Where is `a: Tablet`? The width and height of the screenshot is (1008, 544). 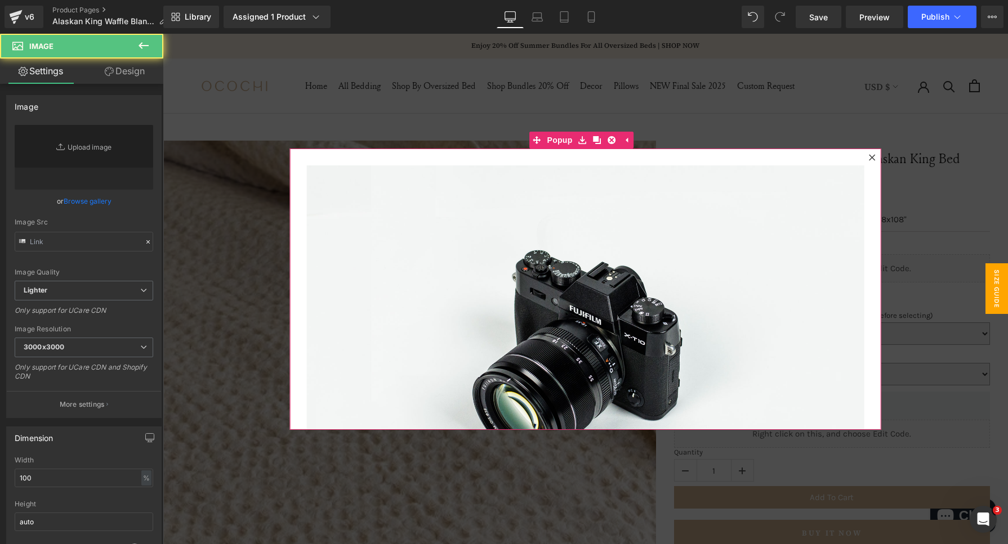
a: Tablet is located at coordinates (564, 17).